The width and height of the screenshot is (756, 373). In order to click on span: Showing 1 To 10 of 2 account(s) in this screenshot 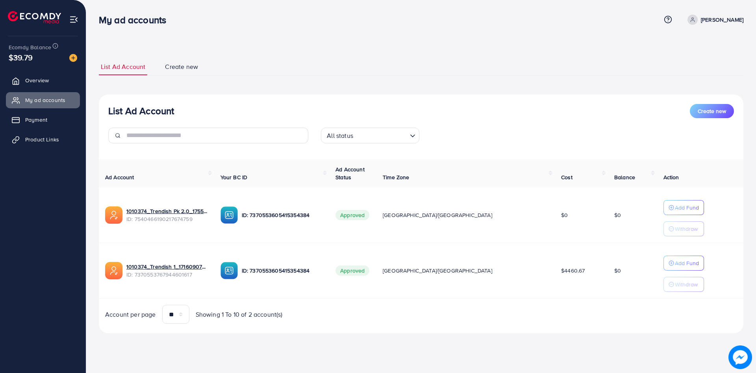, I will do `click(239, 314)`.